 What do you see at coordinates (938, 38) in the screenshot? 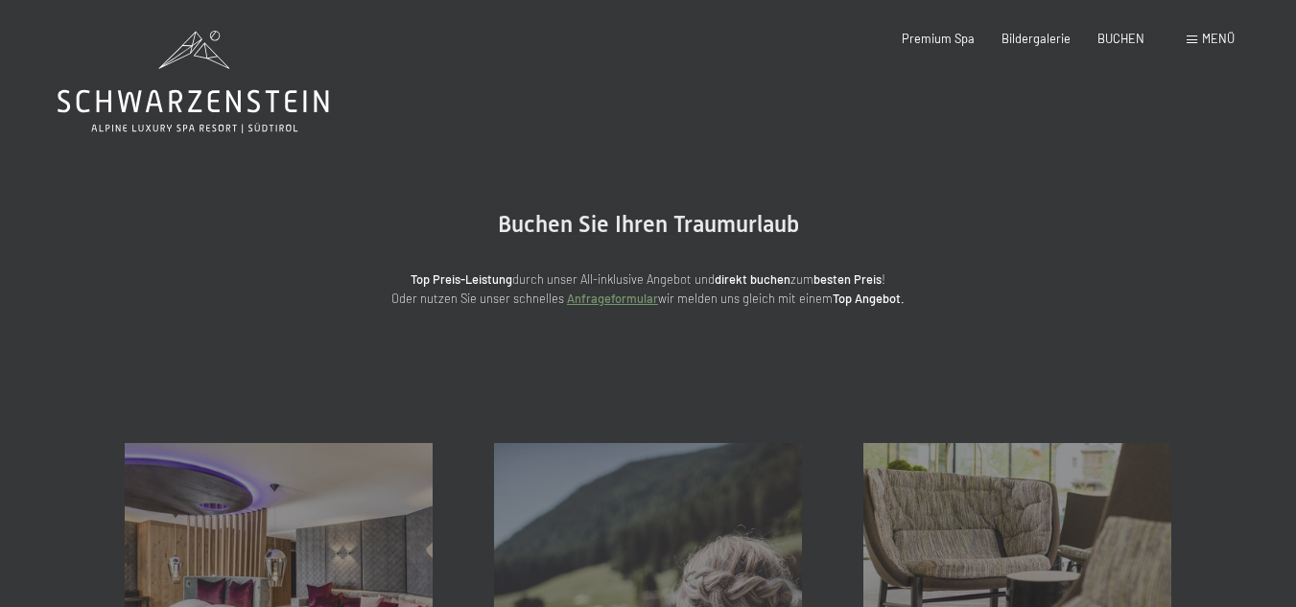
I see `span: Premium Spa` at bounding box center [938, 38].